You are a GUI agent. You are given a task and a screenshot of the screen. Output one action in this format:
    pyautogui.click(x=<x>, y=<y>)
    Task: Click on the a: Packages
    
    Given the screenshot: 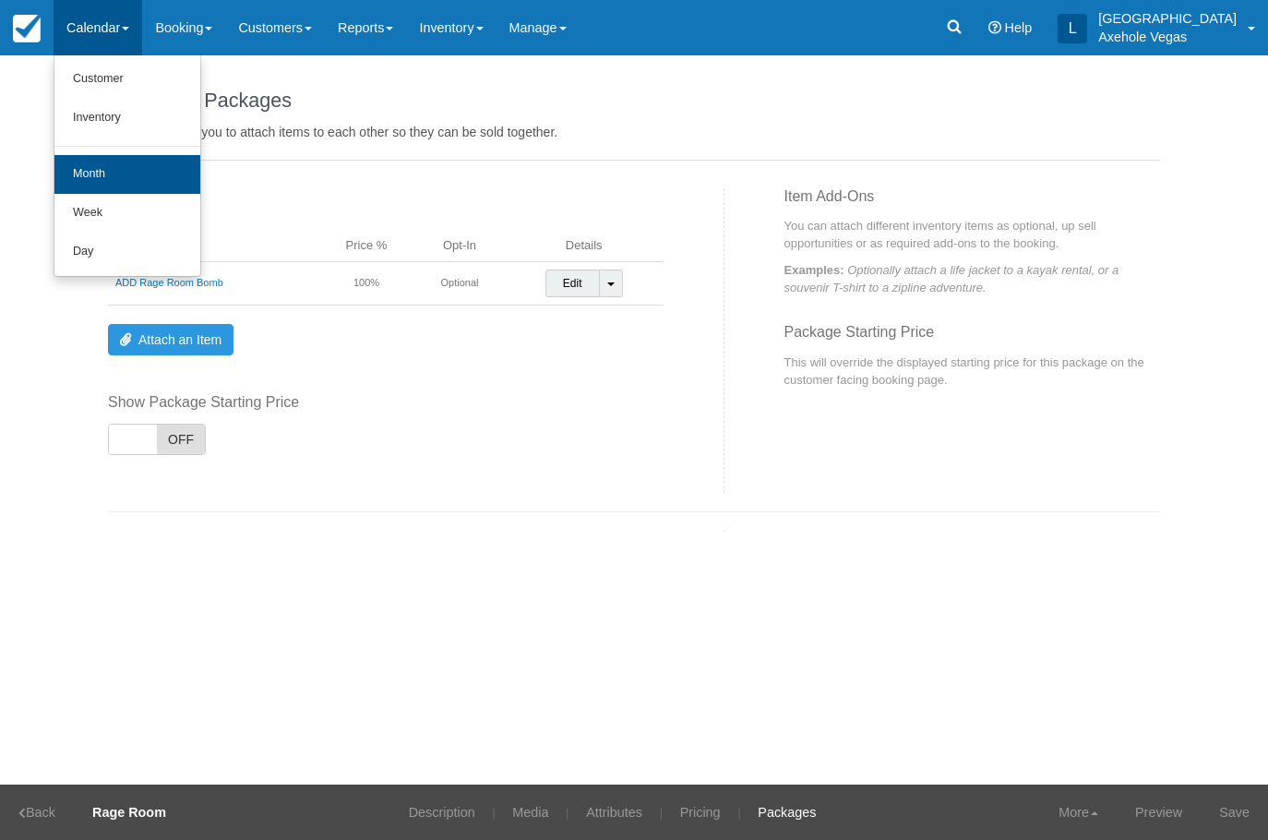 What is the action you would take?
    pyautogui.click(x=786, y=812)
    